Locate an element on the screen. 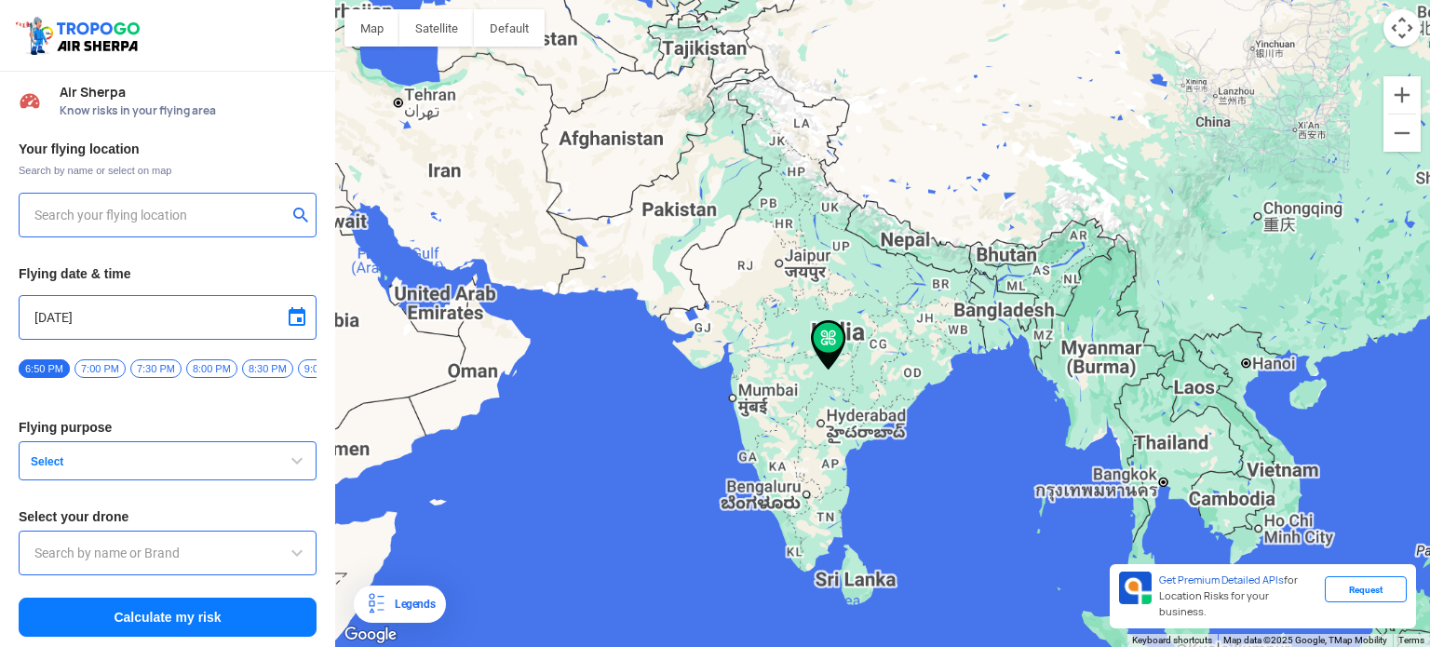 Image resolution: width=1430 pixels, height=647 pixels. img: Legends is located at coordinates (376, 604).